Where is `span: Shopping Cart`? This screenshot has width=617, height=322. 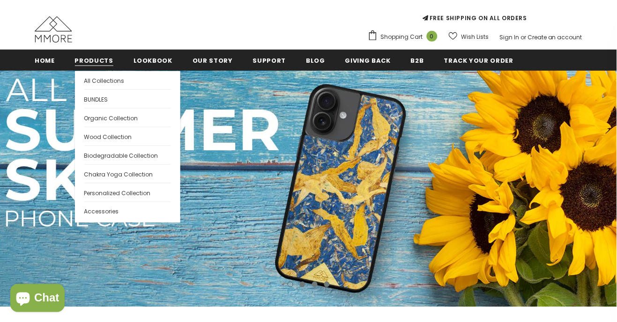
span: Shopping Cart is located at coordinates (402, 37).